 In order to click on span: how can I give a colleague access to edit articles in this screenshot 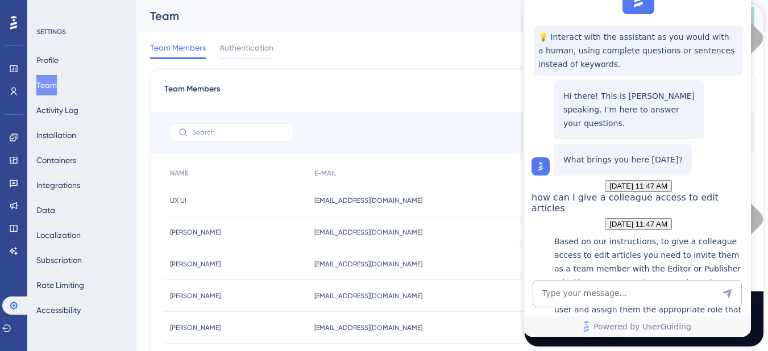, I will do `click(101, 261)`.